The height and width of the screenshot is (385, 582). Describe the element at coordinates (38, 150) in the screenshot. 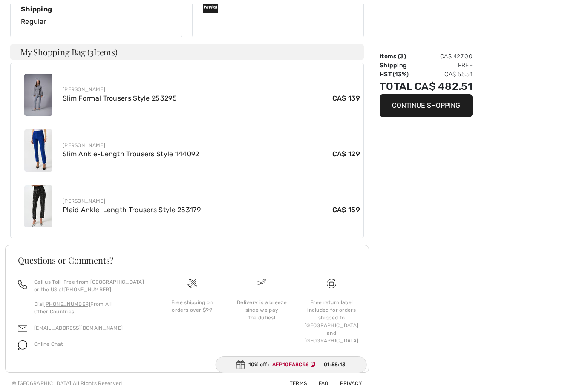

I see `img: Slim Ankle-Length Trousers Style 144092` at that location.